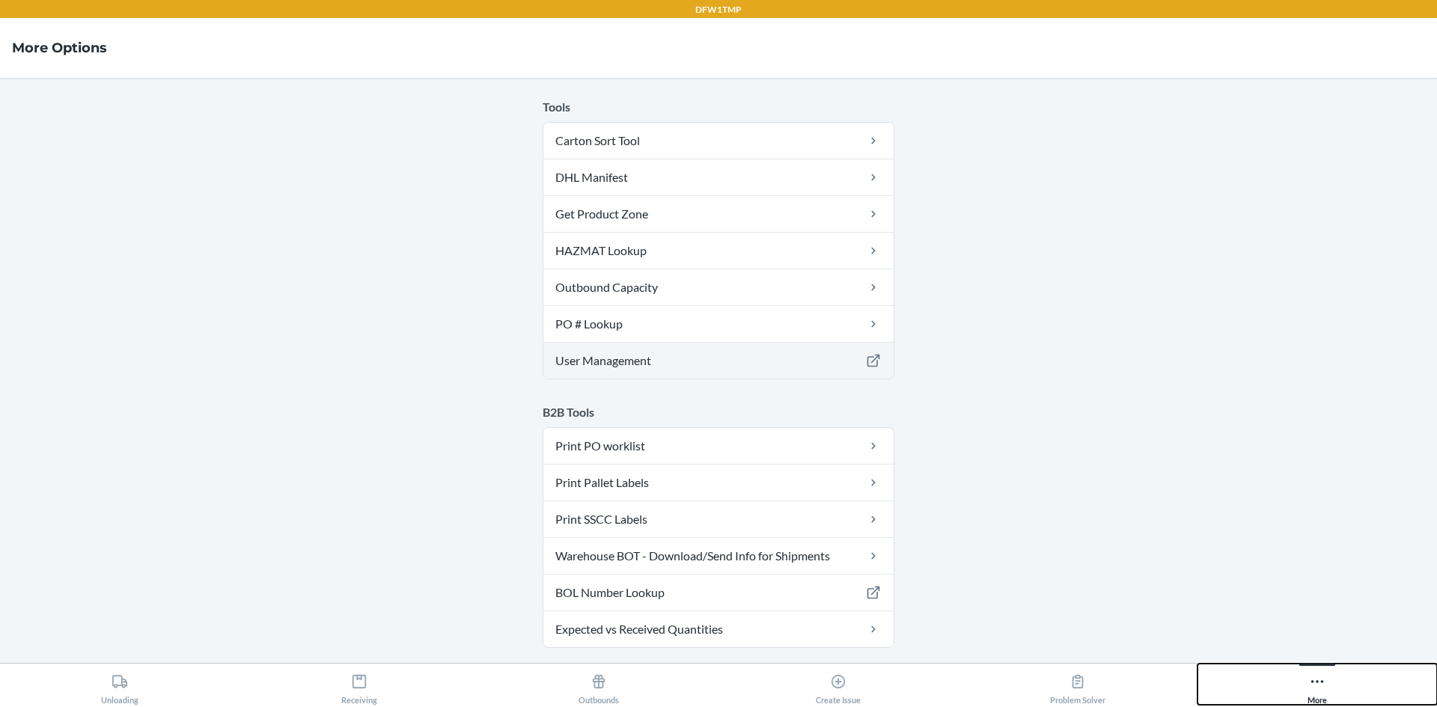 Image resolution: width=1437 pixels, height=707 pixels. What do you see at coordinates (719, 214) in the screenshot?
I see `a: Get Product Zone` at bounding box center [719, 214].